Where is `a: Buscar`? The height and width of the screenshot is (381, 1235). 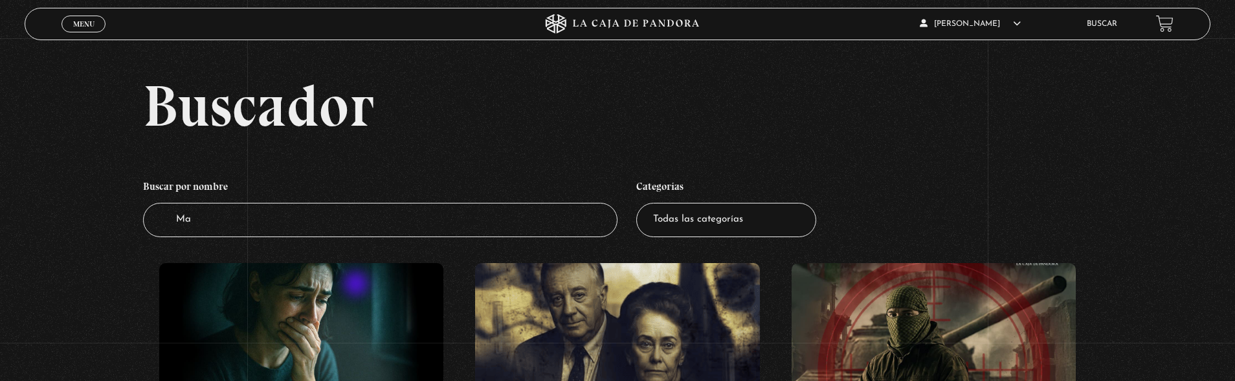 a: Buscar is located at coordinates (1102, 24).